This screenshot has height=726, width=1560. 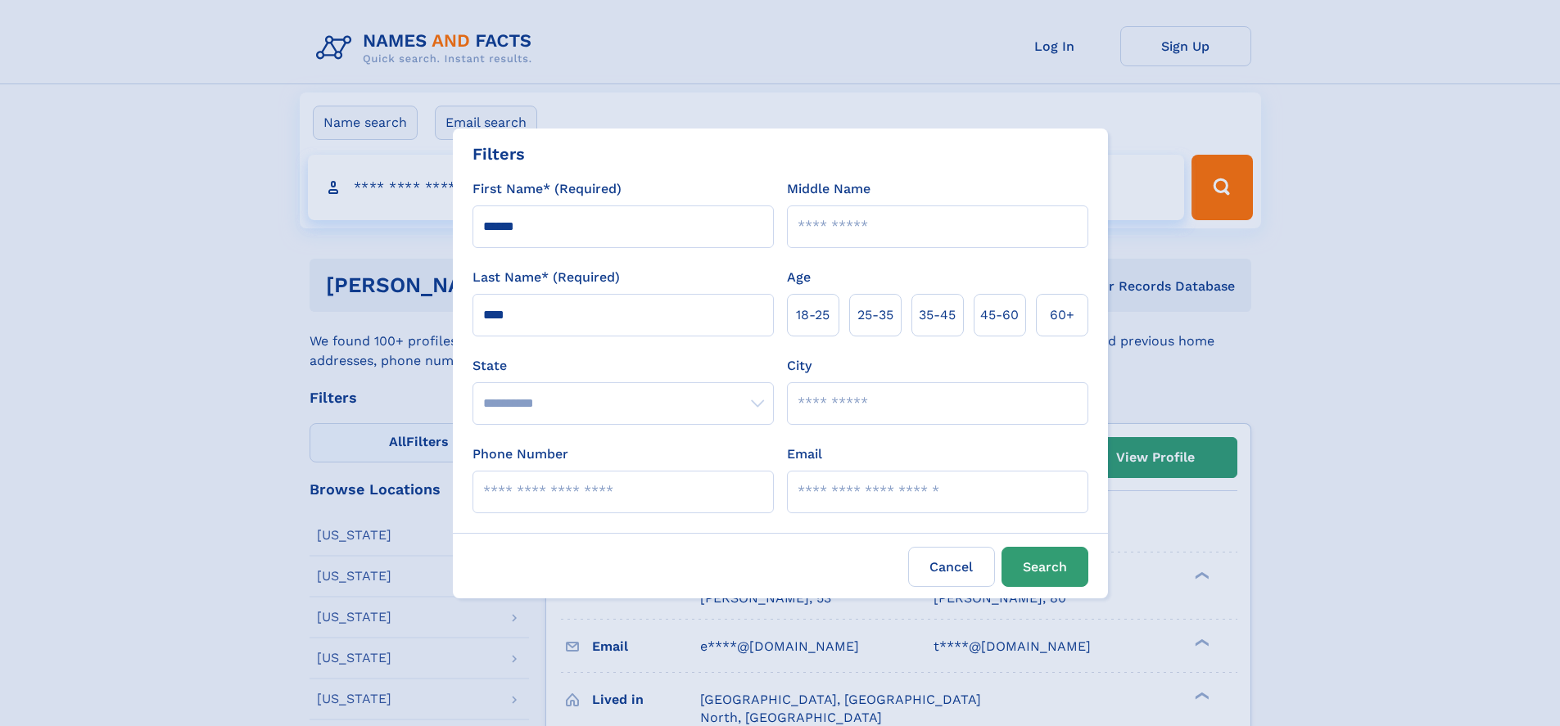 I want to click on span: 45‑60, so click(x=999, y=315).